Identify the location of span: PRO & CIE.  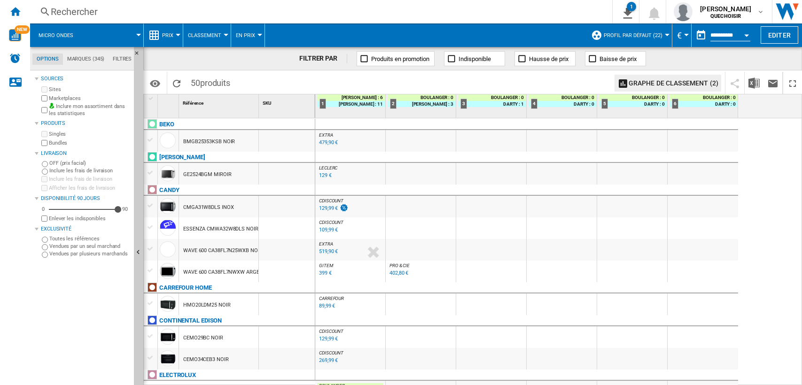
(400, 266).